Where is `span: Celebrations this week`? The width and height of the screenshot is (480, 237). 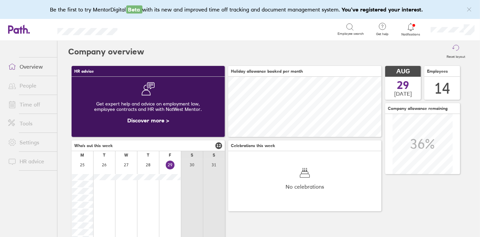
span: Celebrations this week is located at coordinates (253, 146).